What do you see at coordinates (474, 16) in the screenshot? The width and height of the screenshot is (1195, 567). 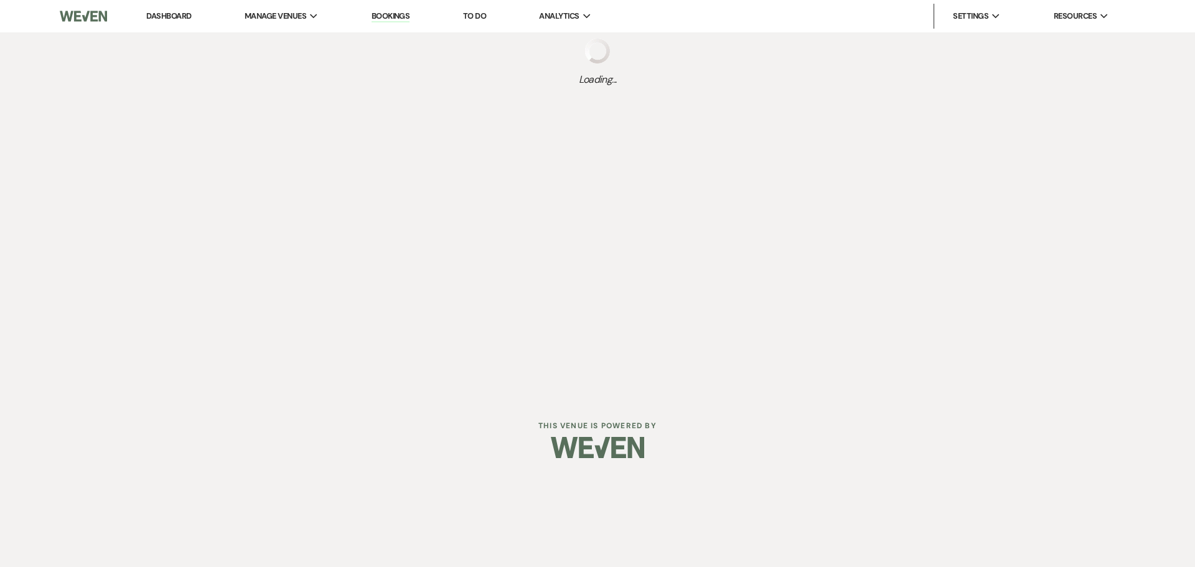 I see `a: To Do` at bounding box center [474, 16].